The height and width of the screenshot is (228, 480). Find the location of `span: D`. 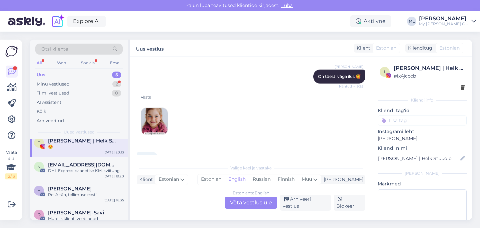

span: D is located at coordinates (39, 215).